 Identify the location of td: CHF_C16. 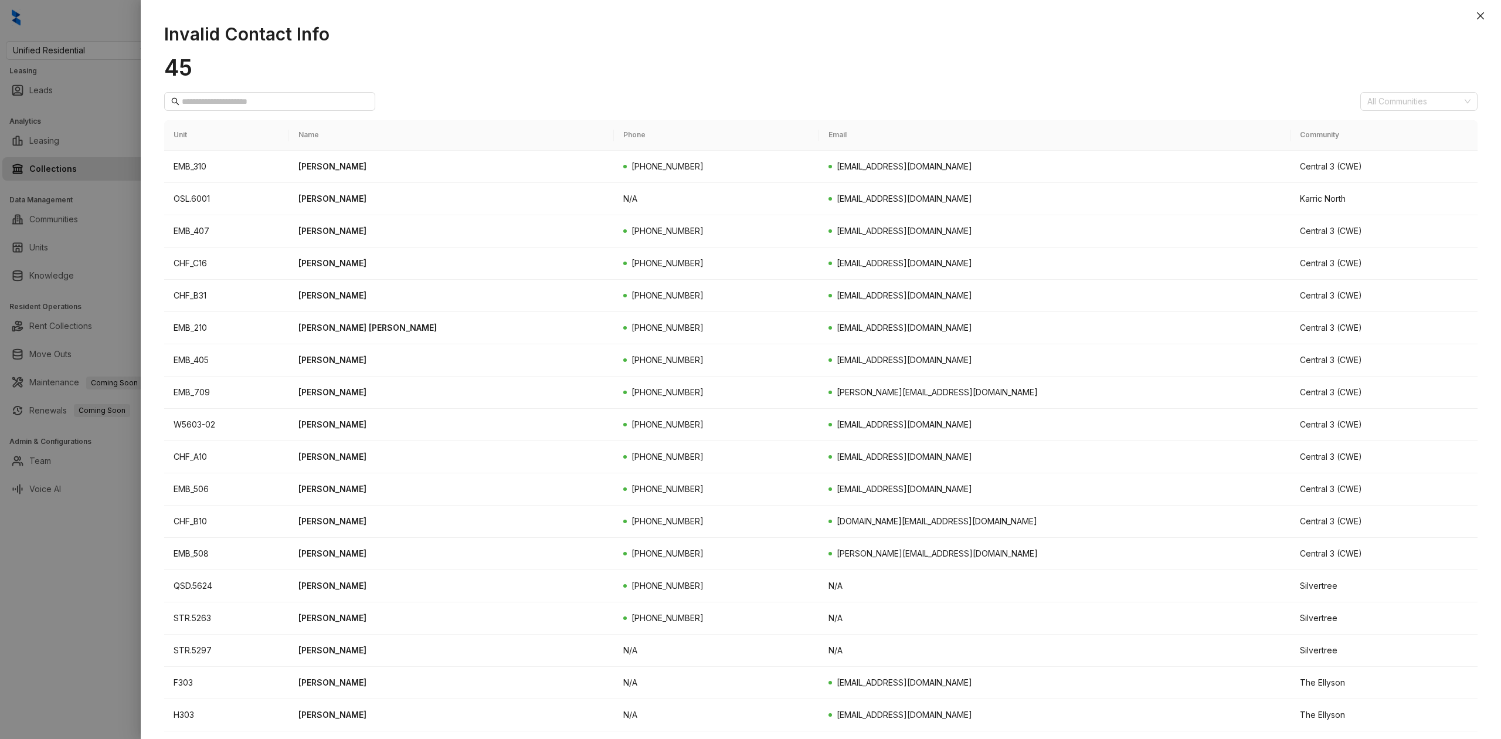
(226, 263).